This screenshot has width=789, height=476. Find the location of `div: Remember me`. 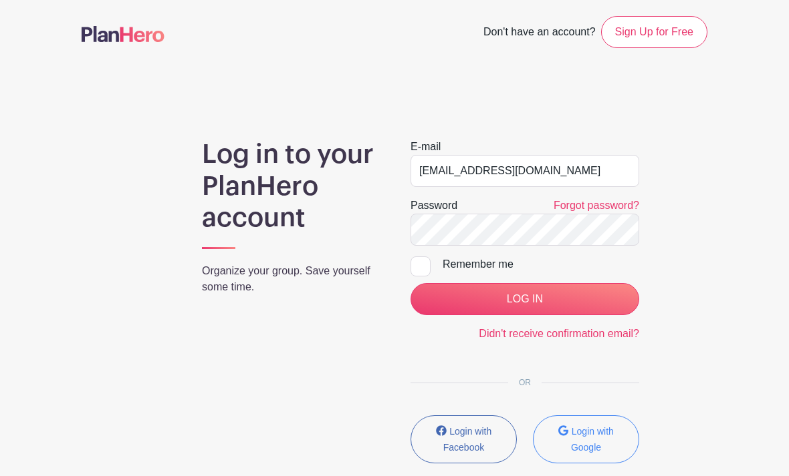

div: Remember me is located at coordinates (541, 265).